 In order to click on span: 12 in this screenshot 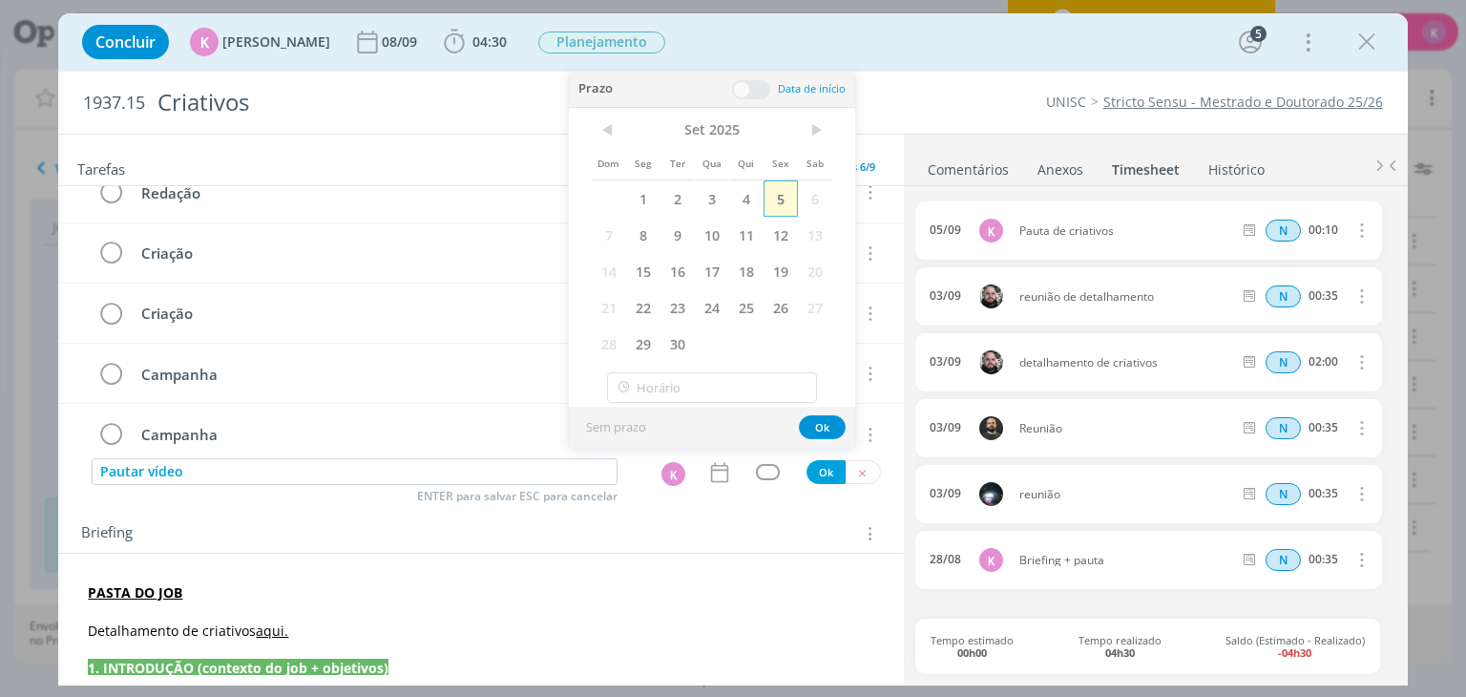, I will do `click(781, 235)`.